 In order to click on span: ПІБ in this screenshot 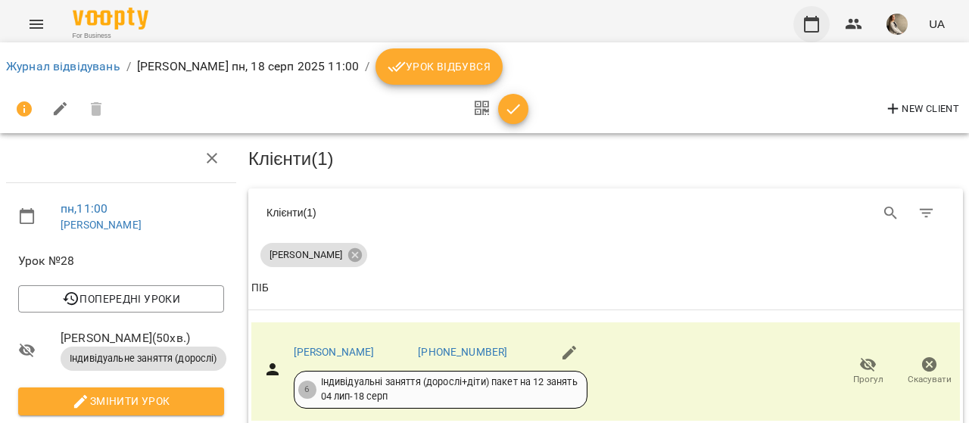, I will do `click(606, 289)`.